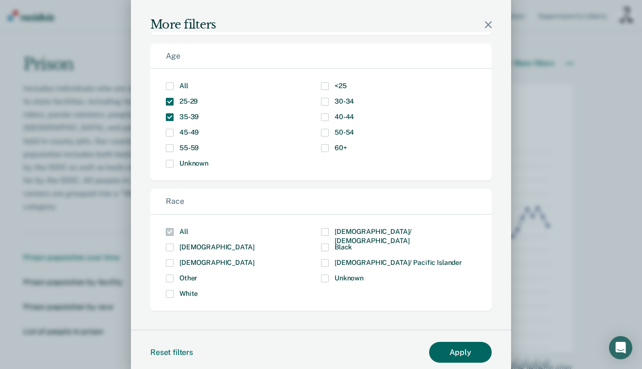 The width and height of the screenshot is (642, 369). What do you see at coordinates (340, 86) in the screenshot?
I see `span: <25` at bounding box center [340, 86].